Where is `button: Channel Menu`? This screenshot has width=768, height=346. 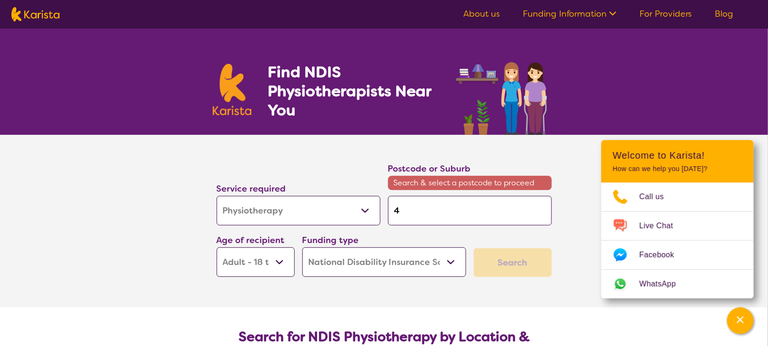 button: Channel Menu is located at coordinates (740, 320).